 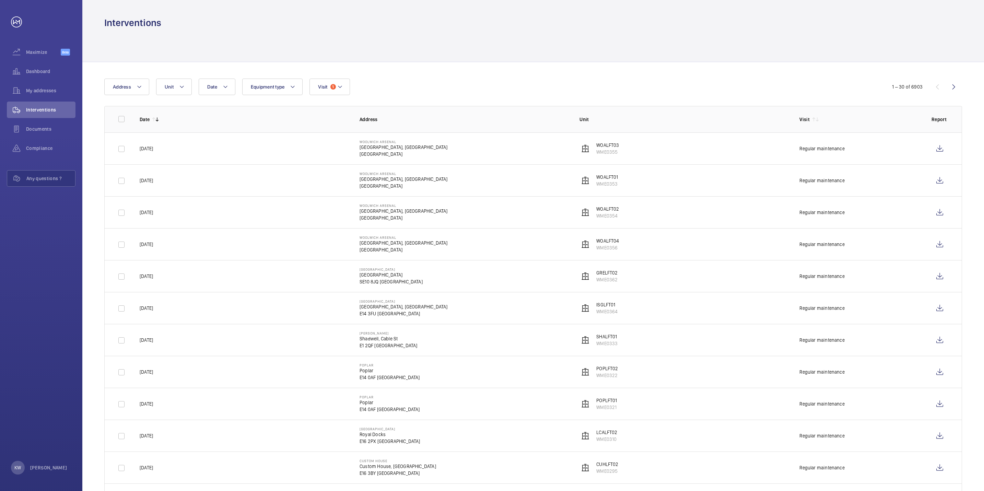 What do you see at coordinates (322, 87) in the screenshot?
I see `span: Visit` at bounding box center [322, 87].